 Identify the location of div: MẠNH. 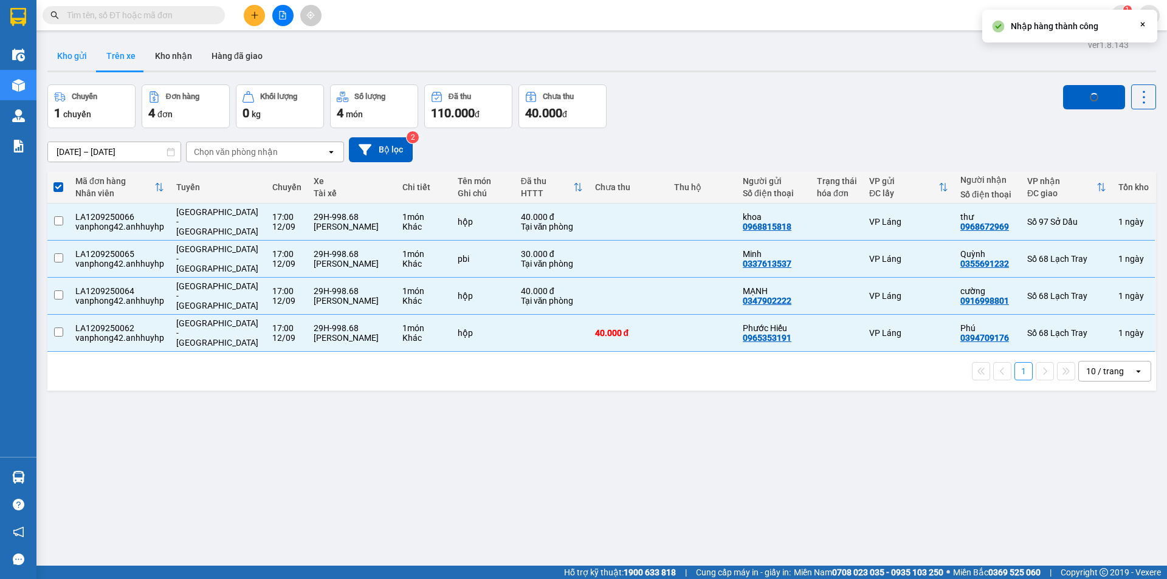
(774, 291).